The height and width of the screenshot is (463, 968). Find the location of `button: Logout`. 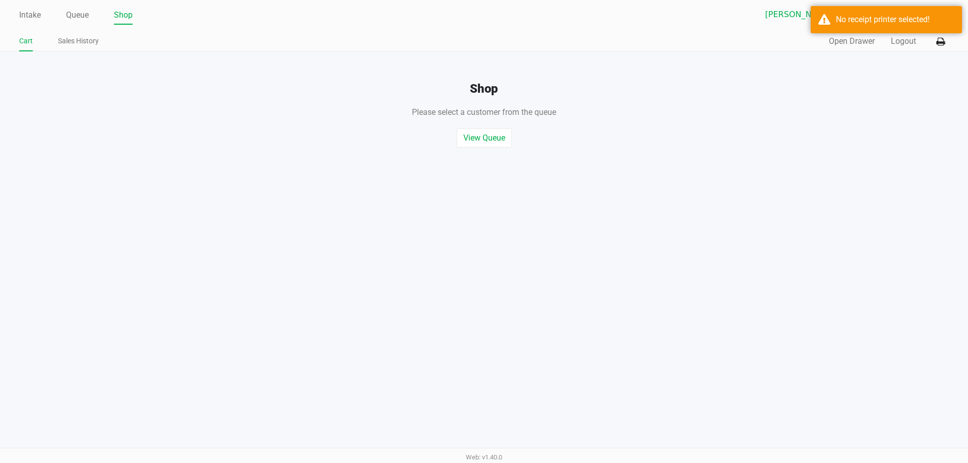

button: Logout is located at coordinates (904, 41).